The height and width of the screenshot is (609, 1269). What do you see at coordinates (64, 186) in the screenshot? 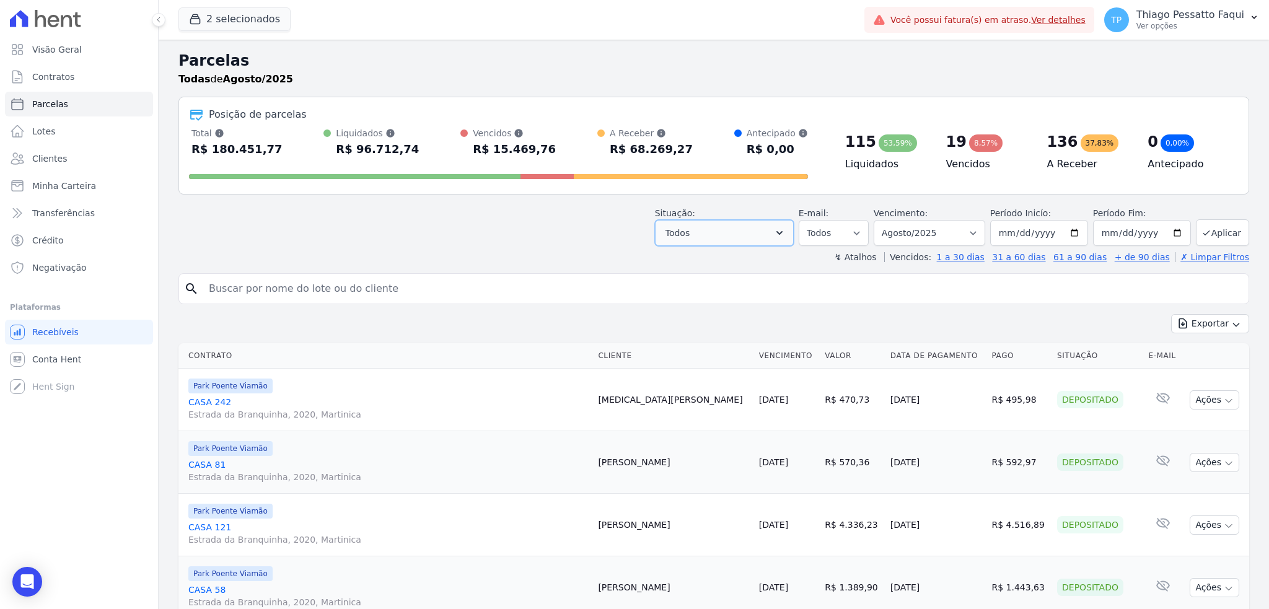
I see `span: Minha Carteira` at bounding box center [64, 186].